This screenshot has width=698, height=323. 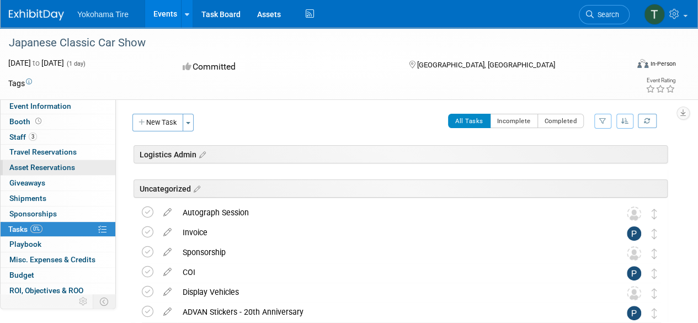 What do you see at coordinates (33, 136) in the screenshot?
I see `span: 3` at bounding box center [33, 136].